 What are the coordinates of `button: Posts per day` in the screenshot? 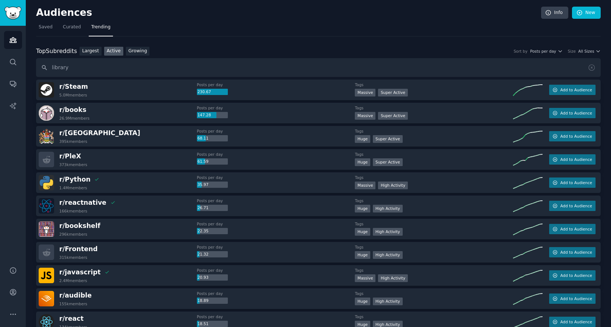 It's located at (547, 51).